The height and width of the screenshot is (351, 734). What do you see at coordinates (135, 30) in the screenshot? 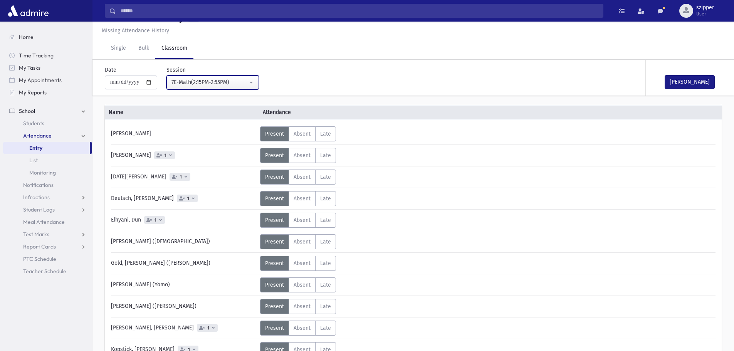
I see `u: Missing Attendance History` at bounding box center [135, 30].